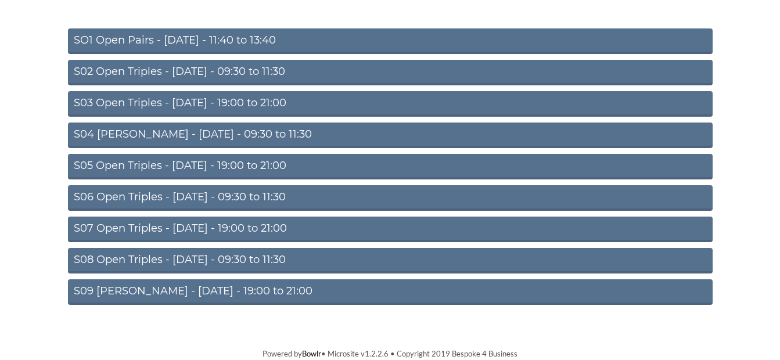 The image size is (780, 360). Describe the element at coordinates (311, 354) in the screenshot. I see `a: Bowlr` at that location.